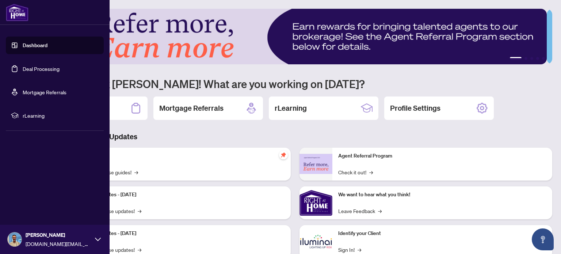  Describe the element at coordinates (443, 156) in the screenshot. I see `p: Agent Referral Program` at that location.